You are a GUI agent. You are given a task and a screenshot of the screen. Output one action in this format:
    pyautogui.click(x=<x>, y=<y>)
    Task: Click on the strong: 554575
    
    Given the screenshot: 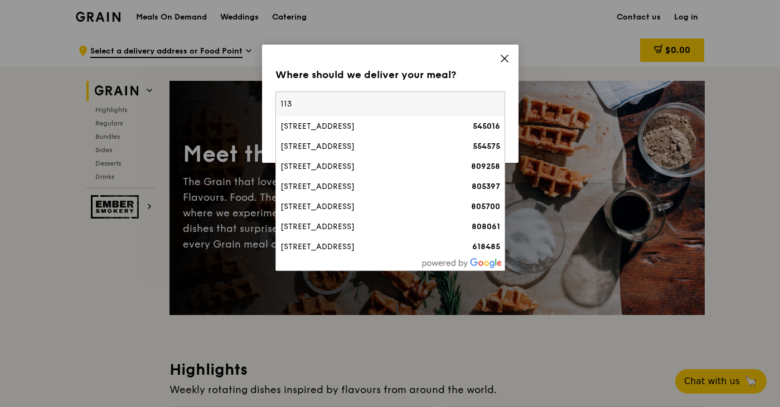 What is the action you would take?
    pyautogui.click(x=486, y=146)
    